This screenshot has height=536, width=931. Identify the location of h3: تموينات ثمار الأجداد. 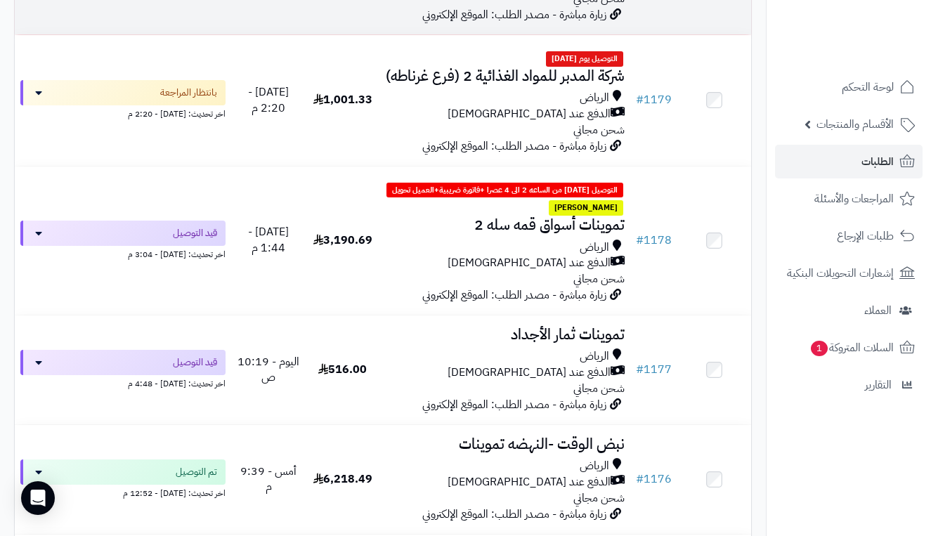
(504, 334).